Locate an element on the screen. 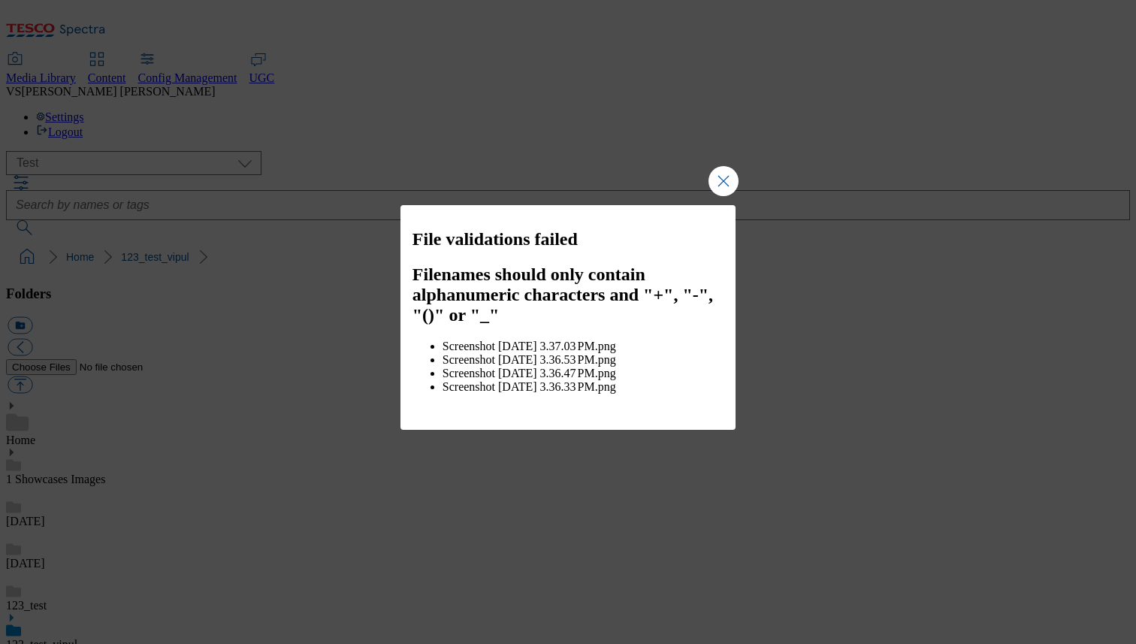  h2: File validations failed is located at coordinates (568, 239).